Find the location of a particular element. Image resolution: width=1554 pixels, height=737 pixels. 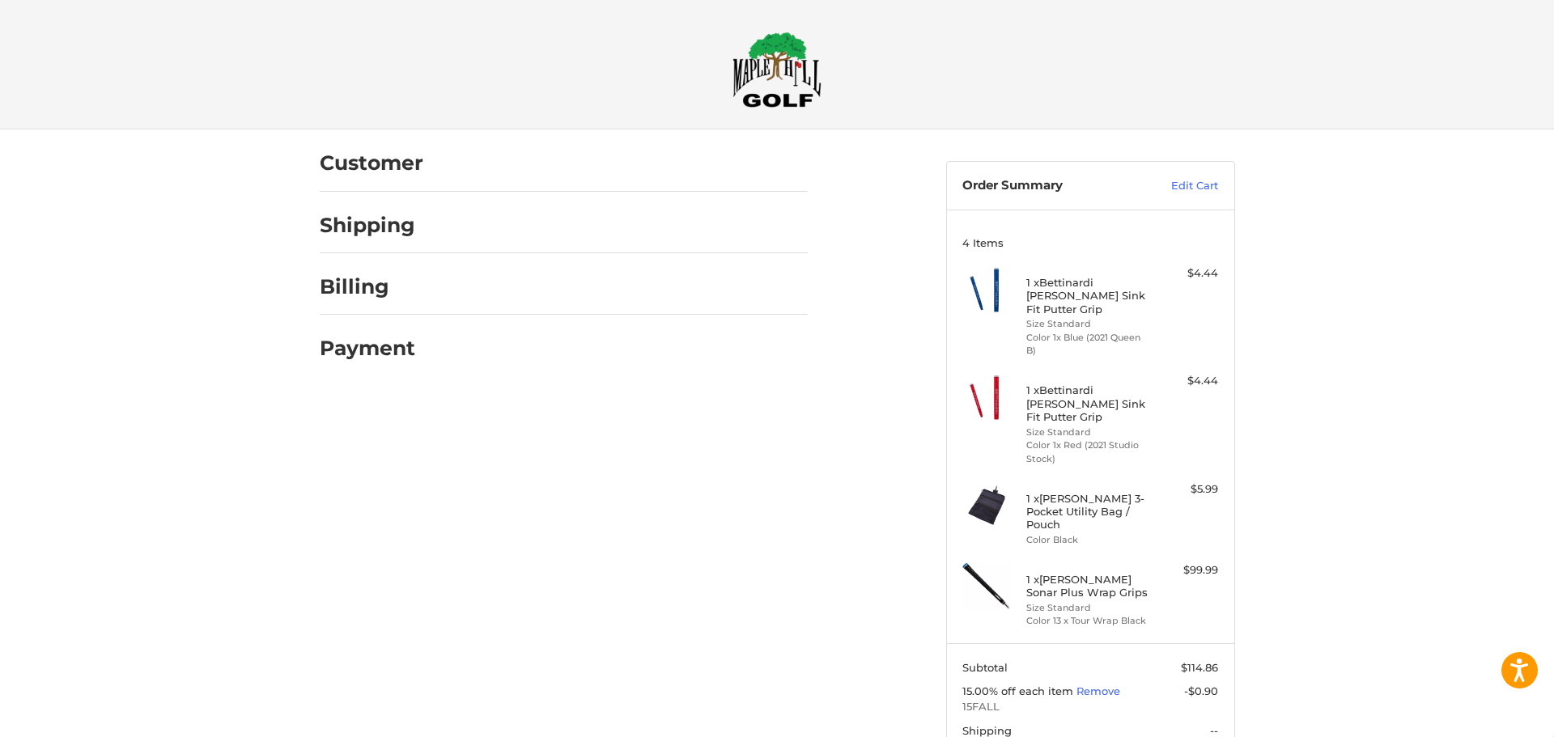

h3: 4 Items is located at coordinates (1090, 243).